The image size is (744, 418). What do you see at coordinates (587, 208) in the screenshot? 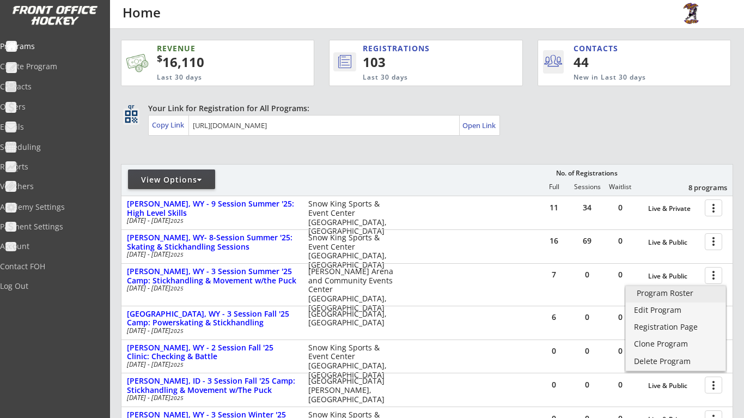
I see `div: 34` at bounding box center [587, 208].